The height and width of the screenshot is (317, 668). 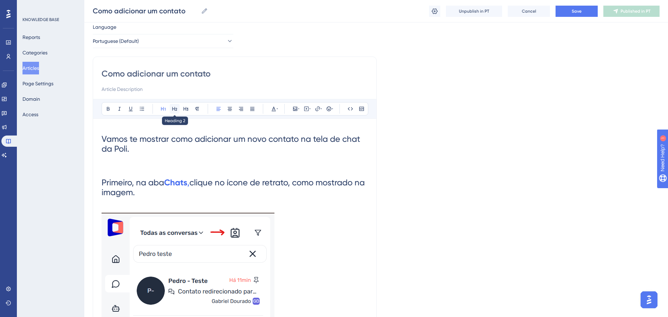 What do you see at coordinates (41, 20) in the screenshot?
I see `div: KNOWLEDGE BASE` at bounding box center [41, 20].